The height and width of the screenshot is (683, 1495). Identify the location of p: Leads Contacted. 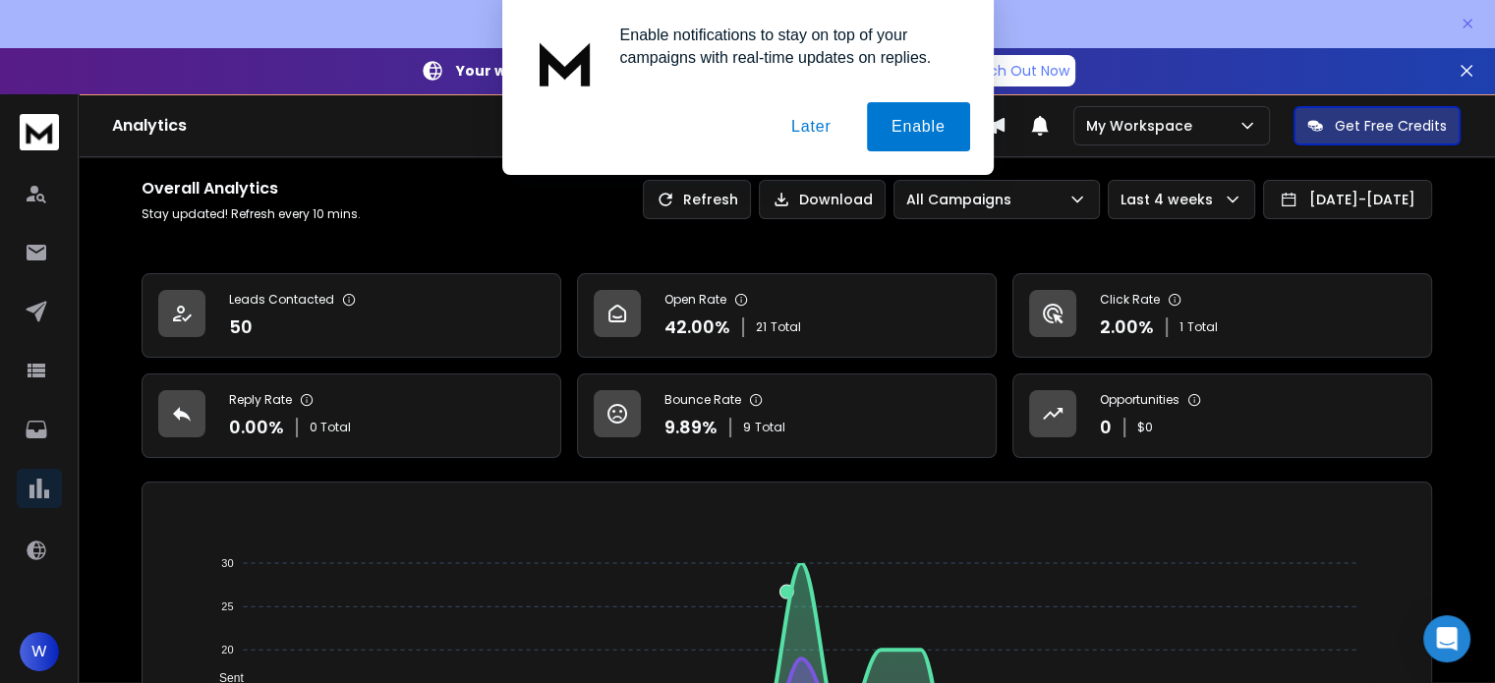
(281, 300).